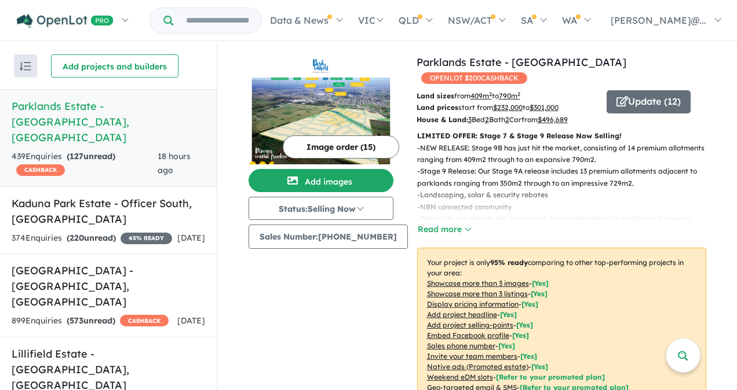 This screenshot has height=390, width=737. I want to click on input: Try estate name, suburb, builder or developer, so click(217, 20).